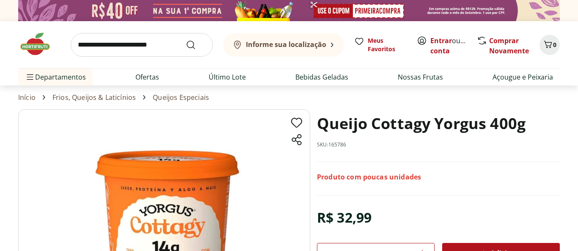  Describe the element at coordinates (30, 77) in the screenshot. I see `button: Menu` at that location.